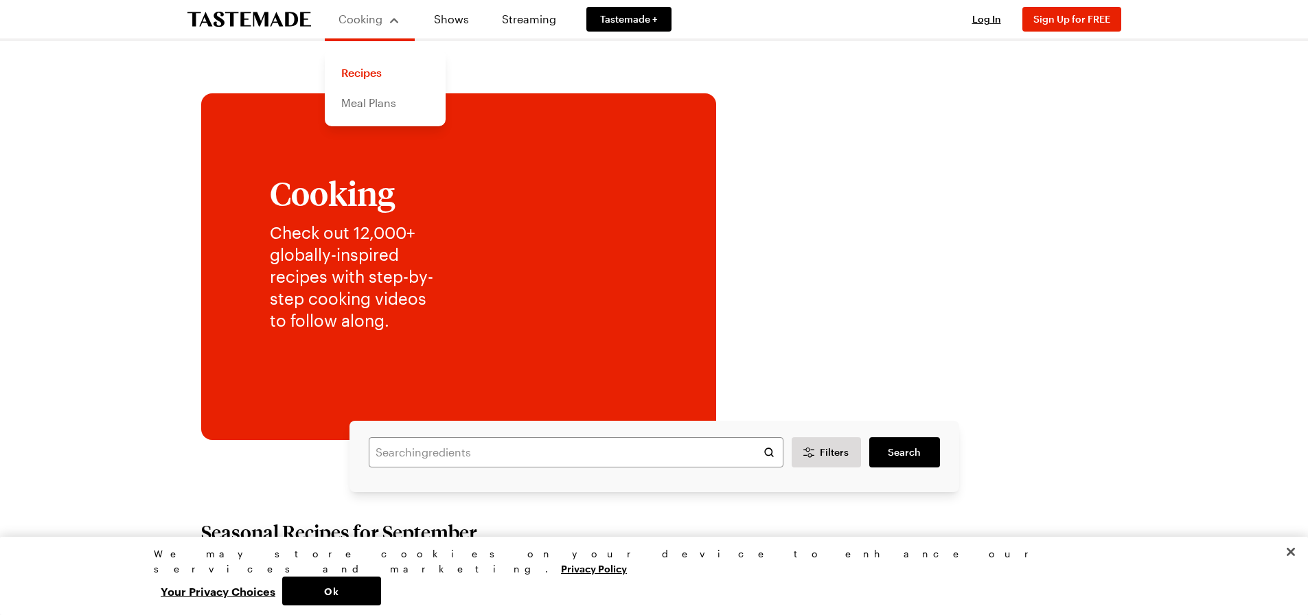 The width and height of the screenshot is (1308, 615). Describe the element at coordinates (629, 19) in the screenshot. I see `span: Tastemade +` at that location.